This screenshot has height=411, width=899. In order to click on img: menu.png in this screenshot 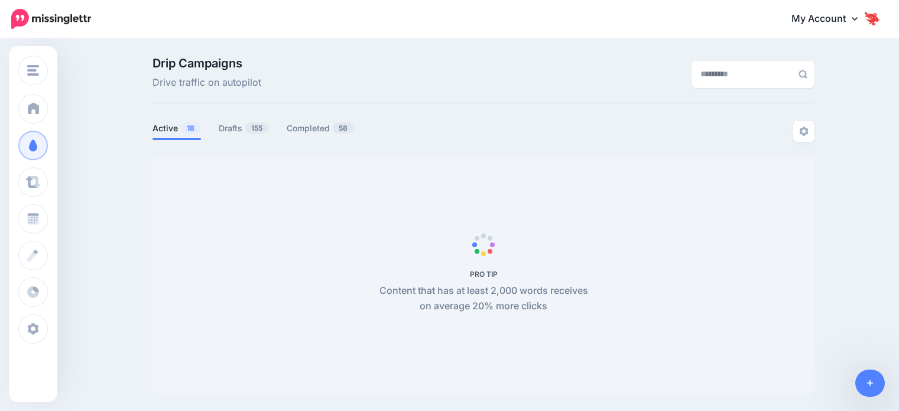, I will do `click(33, 70)`.